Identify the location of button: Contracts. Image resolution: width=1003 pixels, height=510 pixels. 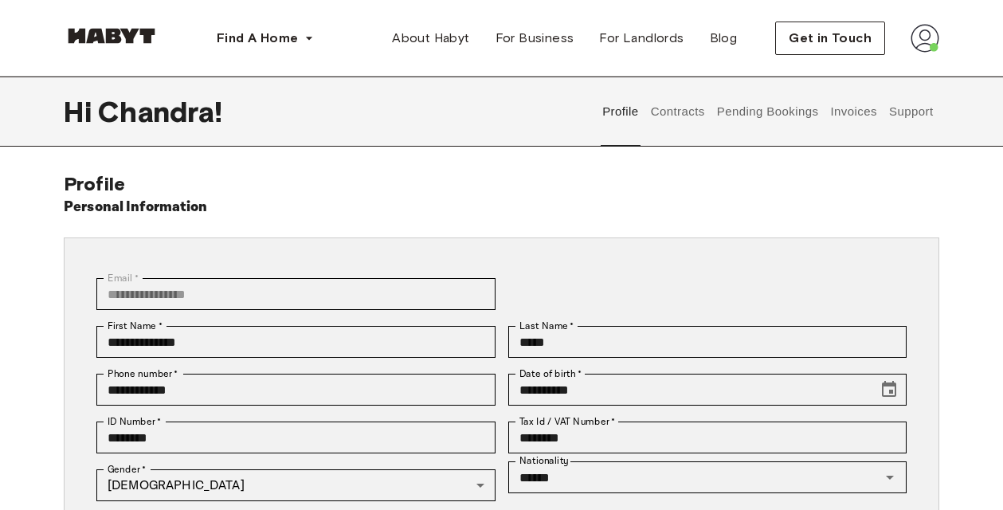
(677, 112).